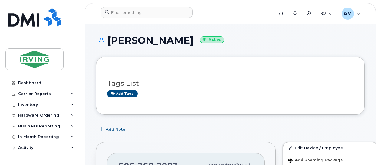  I want to click on a: Add tags, so click(122, 94).